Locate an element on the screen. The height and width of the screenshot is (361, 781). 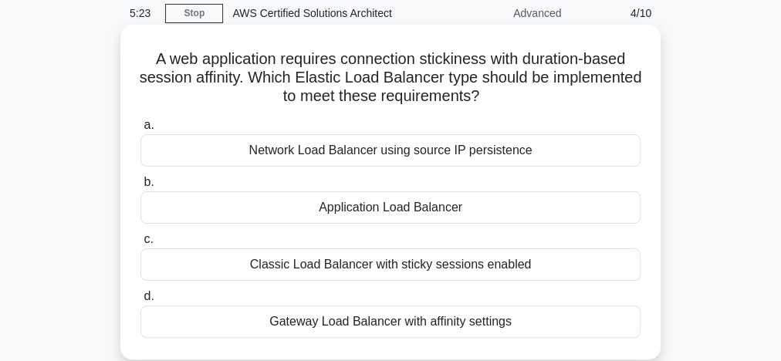
div: Gateway Load Balancer with affinity settings is located at coordinates (391, 322).